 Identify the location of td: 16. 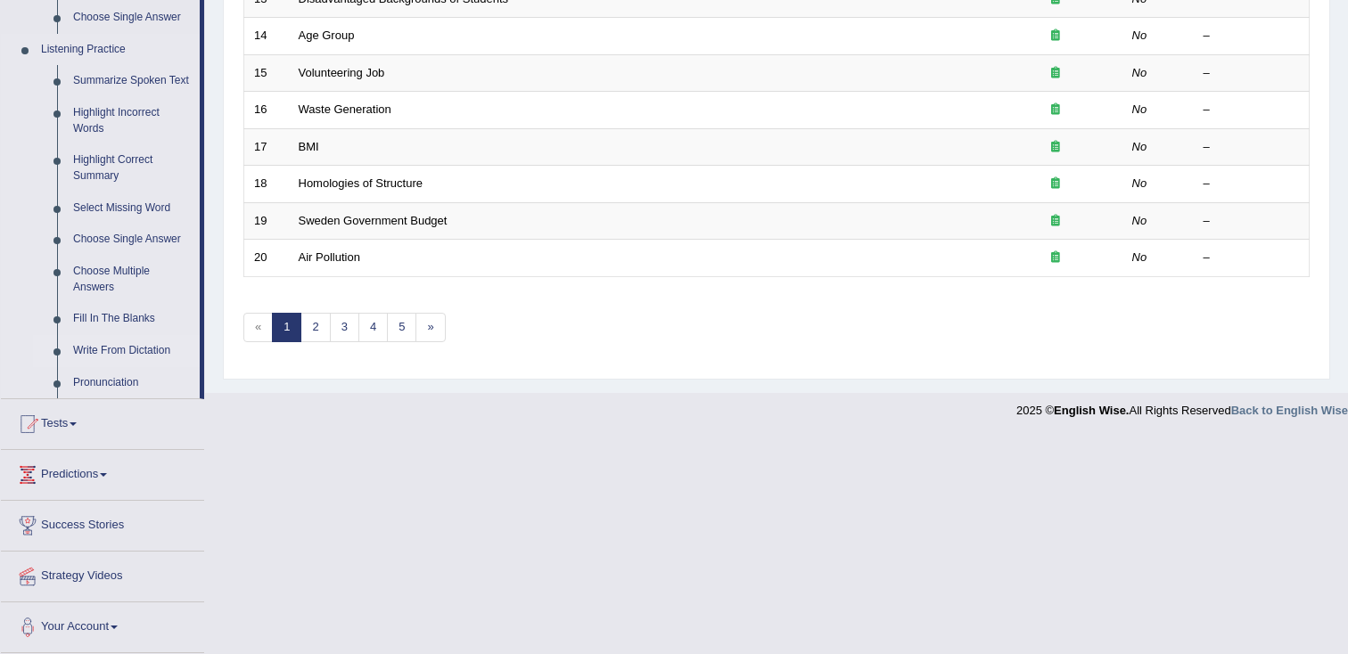
(267, 111).